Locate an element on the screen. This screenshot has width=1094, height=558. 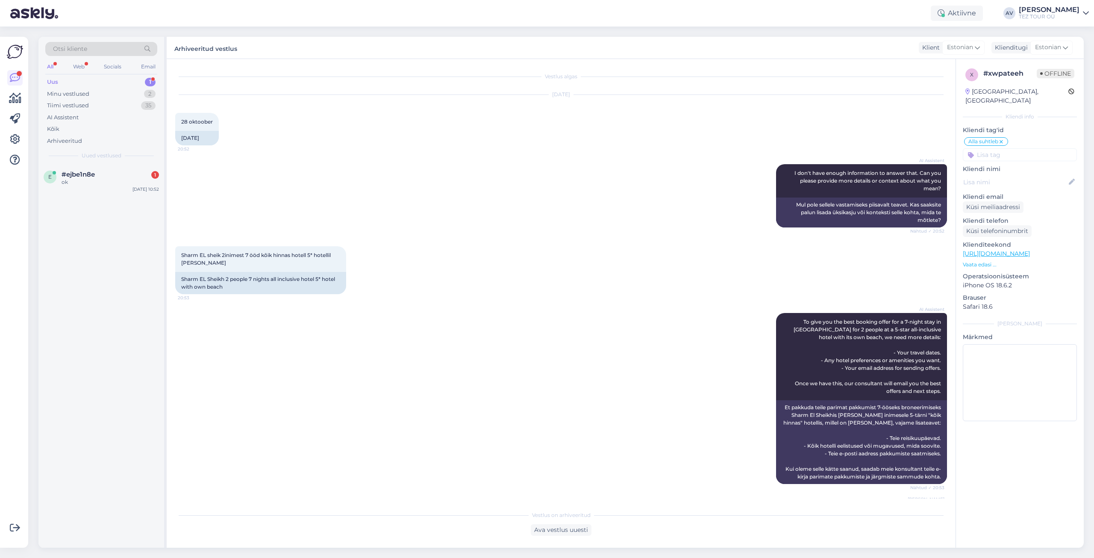
span: Nähtud ✓ 20:52 is located at coordinates (927, 231).